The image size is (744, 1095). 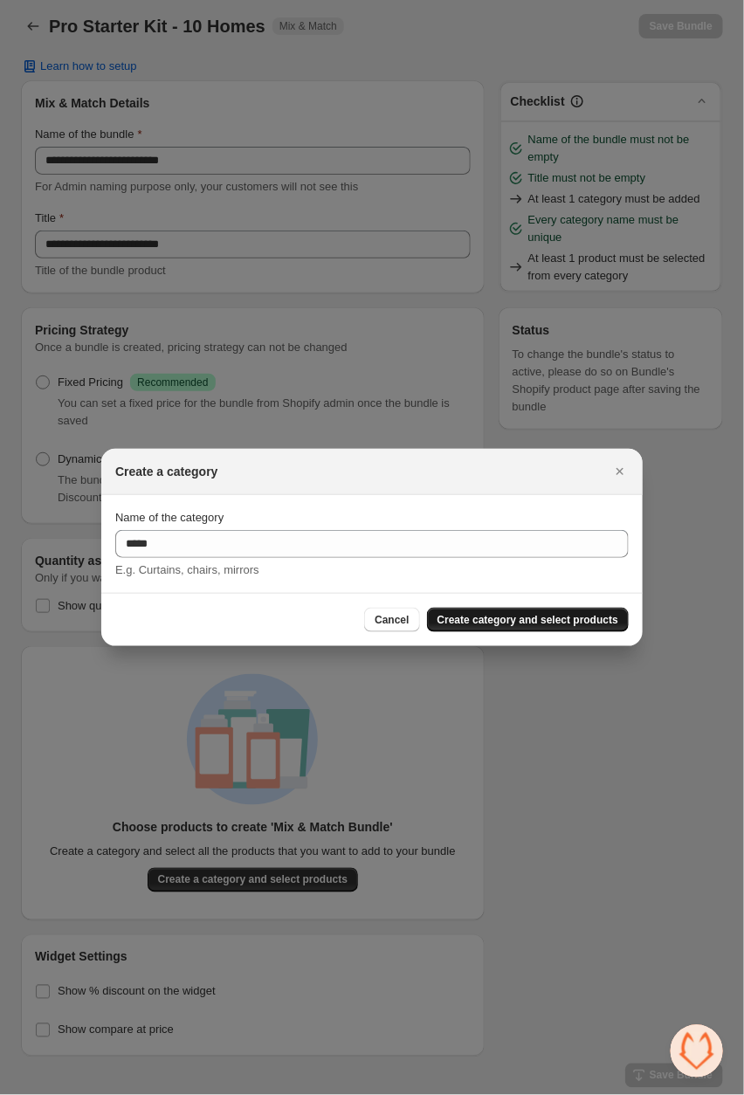 I want to click on button: Cancel, so click(x=391, y=620).